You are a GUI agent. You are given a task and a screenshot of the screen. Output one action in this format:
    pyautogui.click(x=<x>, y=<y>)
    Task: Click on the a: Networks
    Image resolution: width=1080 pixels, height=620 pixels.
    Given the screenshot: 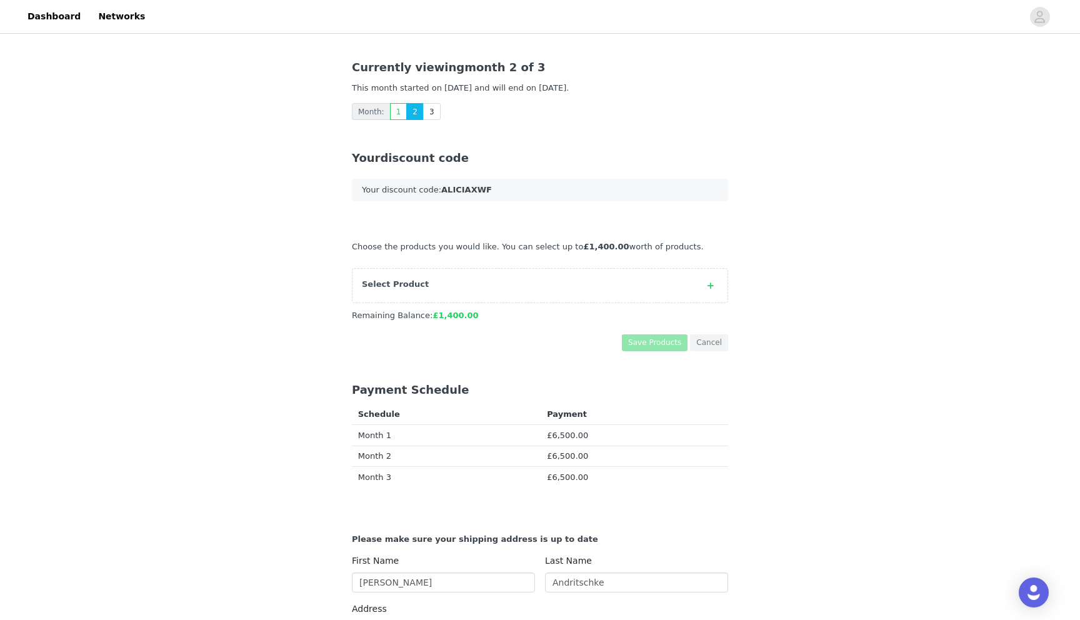 What is the action you would take?
    pyautogui.click(x=121, y=16)
    